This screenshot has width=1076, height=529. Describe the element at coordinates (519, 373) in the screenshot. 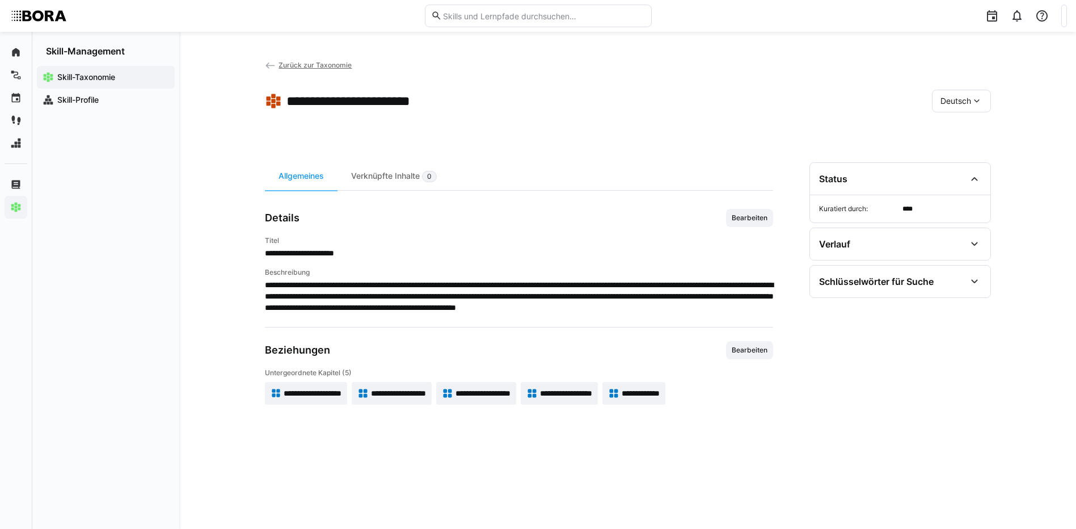

I see `h4: Untergeordnete Kapitel (5)` at that location.